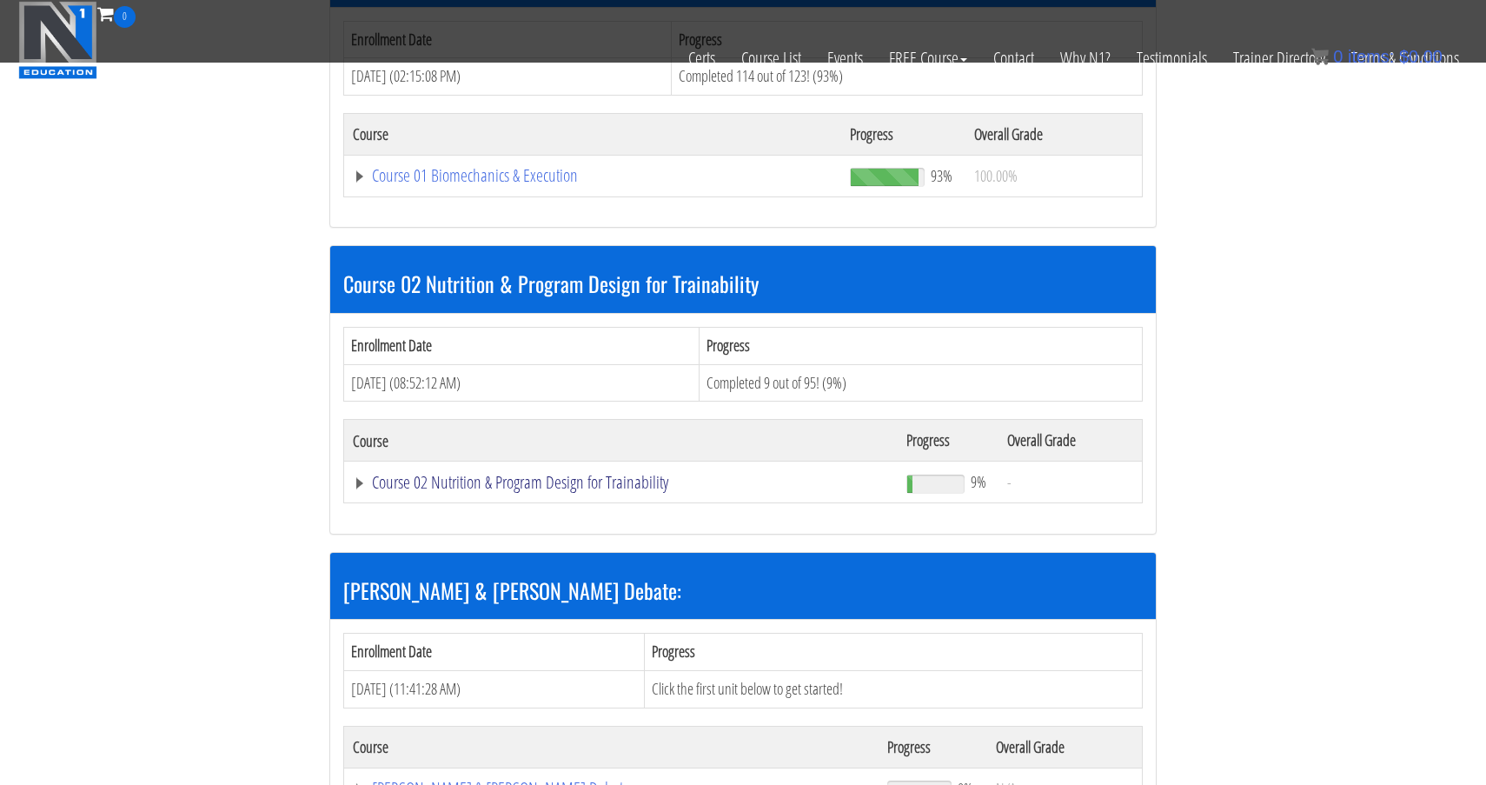 Image resolution: width=1486 pixels, height=785 pixels. What do you see at coordinates (743, 283) in the screenshot?
I see `h3: Course 02 Nutrition & Program Design for Trainability` at bounding box center [743, 283].